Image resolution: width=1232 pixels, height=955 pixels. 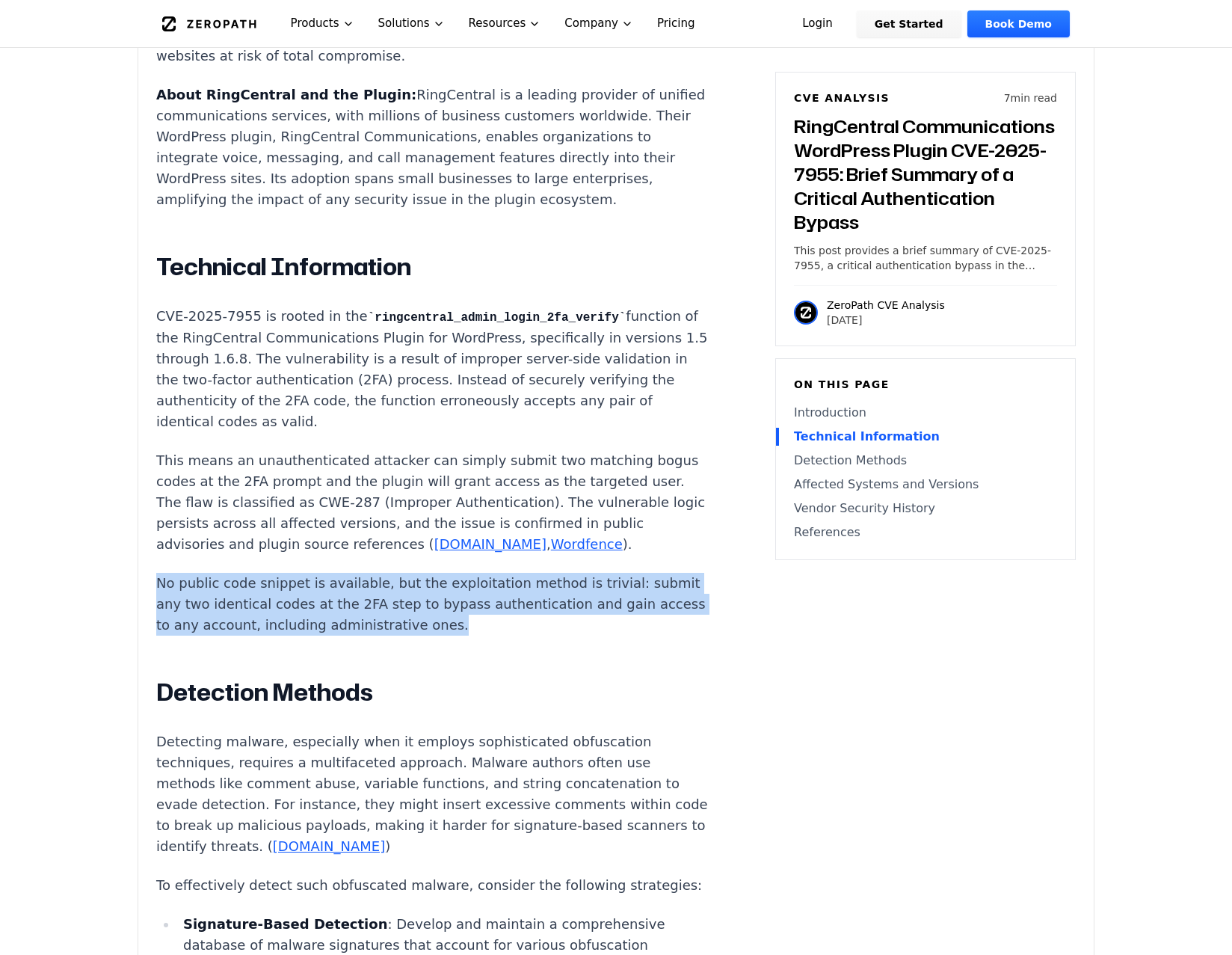 What do you see at coordinates (587, 544) in the screenshot?
I see `a: Wordfence` at bounding box center [587, 544].